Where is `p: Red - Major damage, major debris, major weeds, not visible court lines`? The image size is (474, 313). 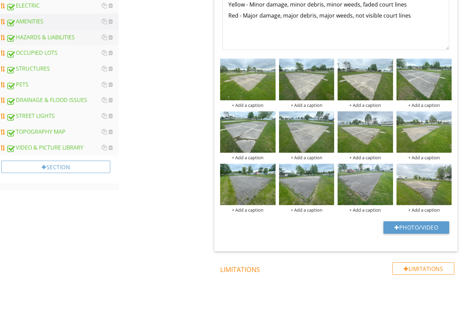
p: Red - Major damage, major debris, major weeds, not visible court lines is located at coordinates (336, 15).